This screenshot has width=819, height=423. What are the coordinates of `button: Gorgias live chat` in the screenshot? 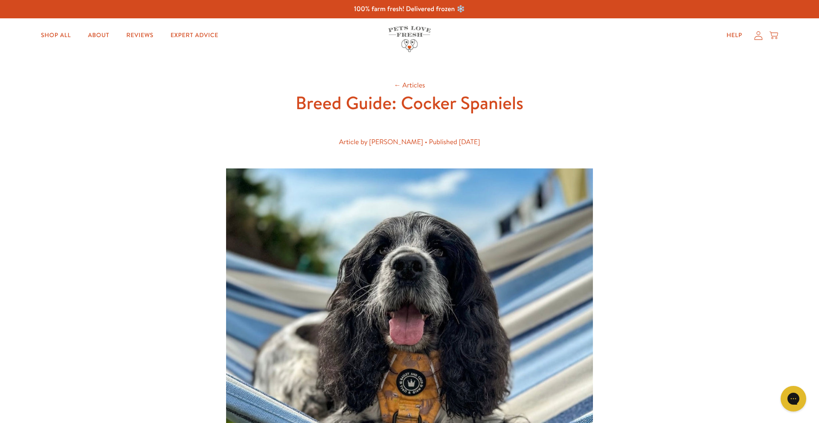 It's located at (17, 16).